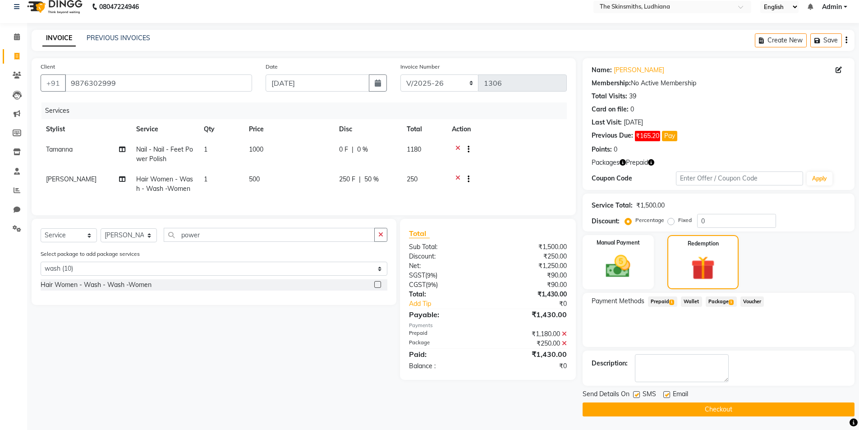 The height and width of the screenshot is (430, 859). What do you see at coordinates (445, 294) in the screenshot?
I see `div: Total:` at bounding box center [445, 294].